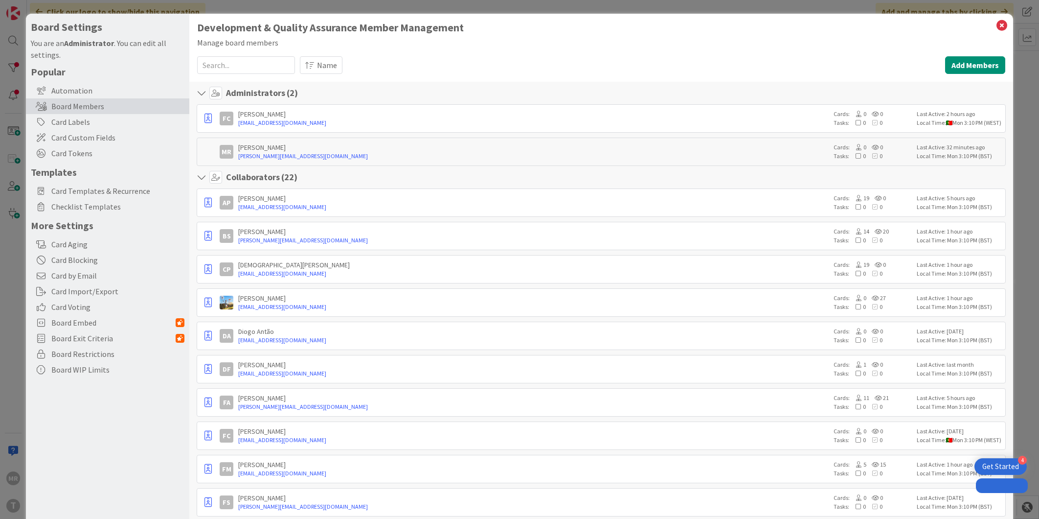  What do you see at coordinates (959, 364) in the screenshot?
I see `div: Last Active: last month` at bounding box center [959, 364].